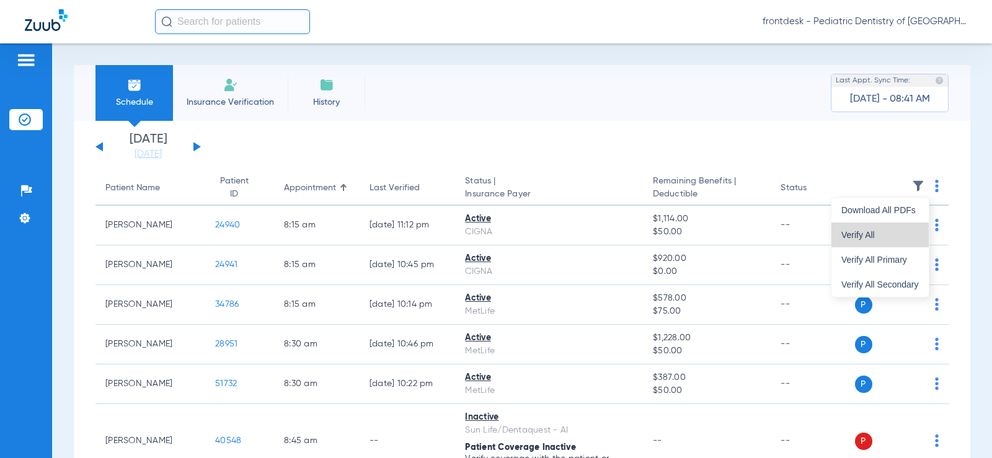 This screenshot has height=458, width=992. What do you see at coordinates (961, 428) in the screenshot?
I see `div: Chat Widget` at bounding box center [961, 428].